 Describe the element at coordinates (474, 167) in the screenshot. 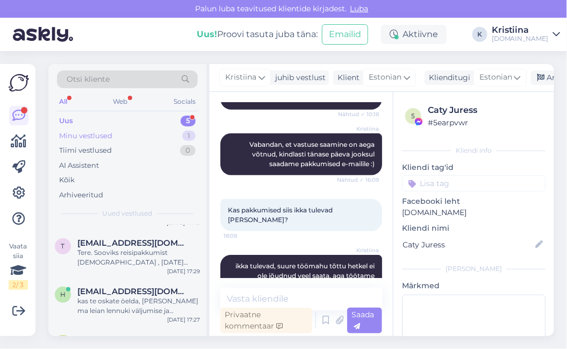

I see `p: Kliendi tag'id` at that location.